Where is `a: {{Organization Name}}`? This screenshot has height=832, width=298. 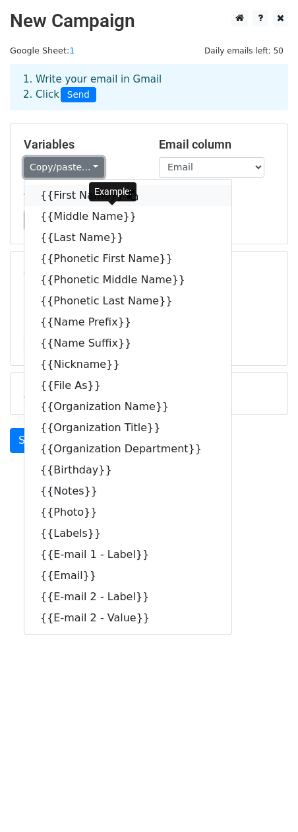
a: {{Organization Name}} is located at coordinates (128, 407).